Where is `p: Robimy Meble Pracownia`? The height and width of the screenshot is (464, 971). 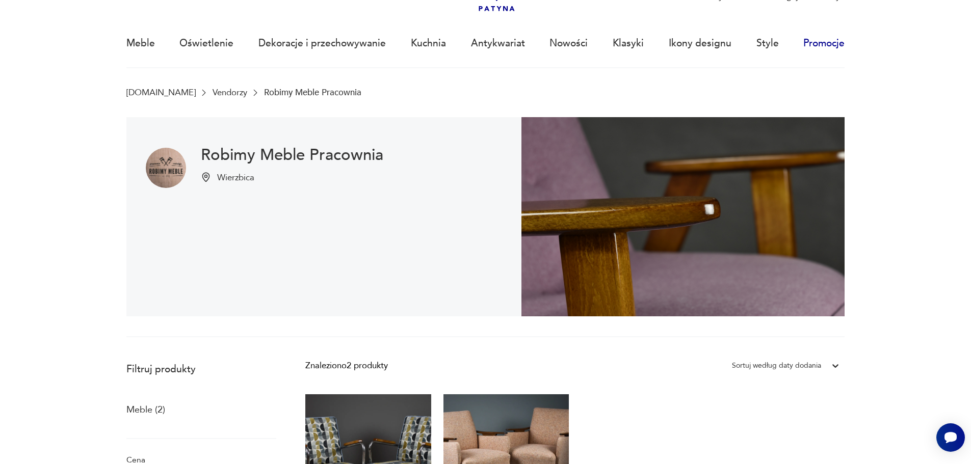 p: Robimy Meble Pracownia is located at coordinates (312, 92).